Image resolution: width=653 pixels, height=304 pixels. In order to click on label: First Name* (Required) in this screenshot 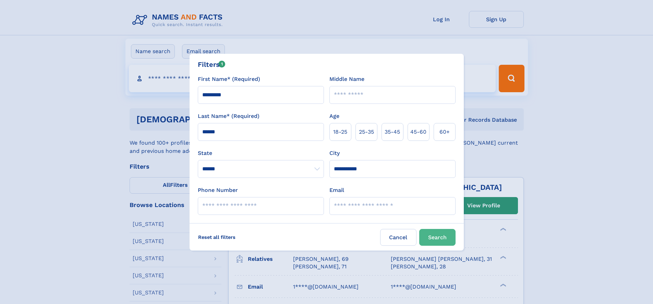, I will do `click(229, 79)`.